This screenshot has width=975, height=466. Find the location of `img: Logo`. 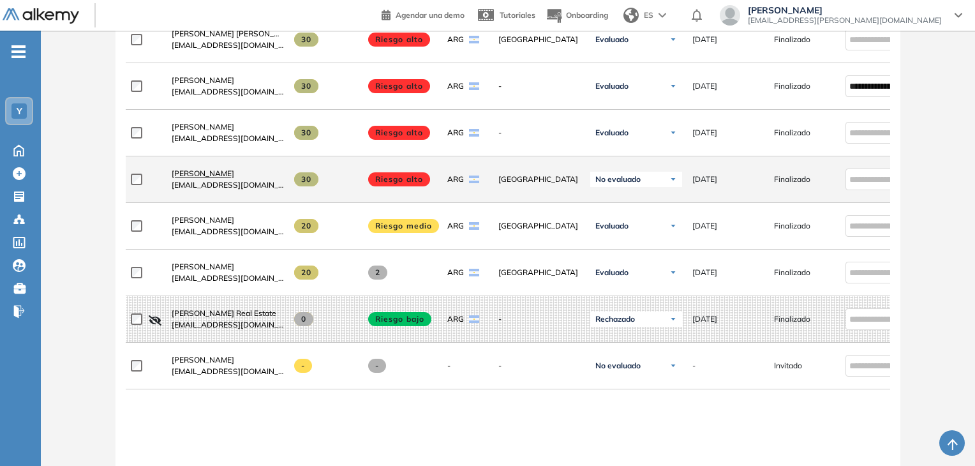

img: Logo is located at coordinates (41, 16).